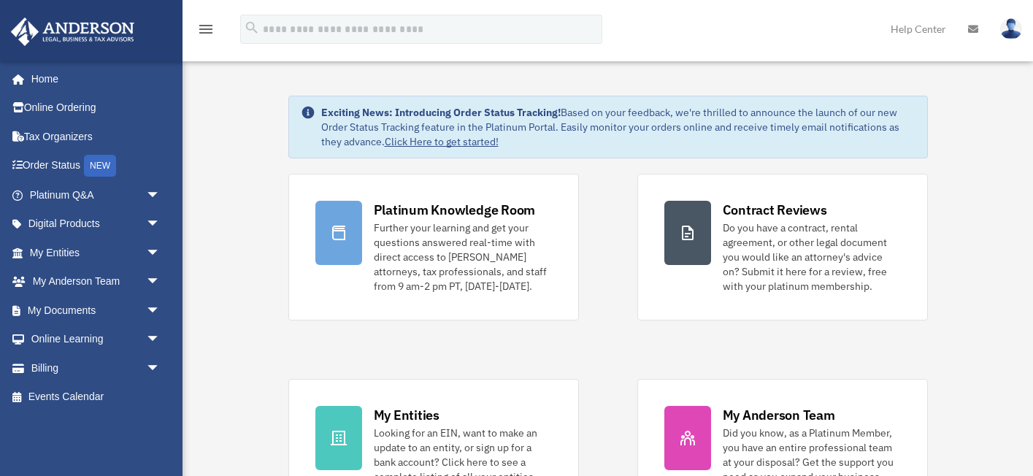 This screenshot has width=1033, height=476. What do you see at coordinates (441, 112) in the screenshot?
I see `strong: Exciting News: Introducing Order Status Tracking!` at bounding box center [441, 112].